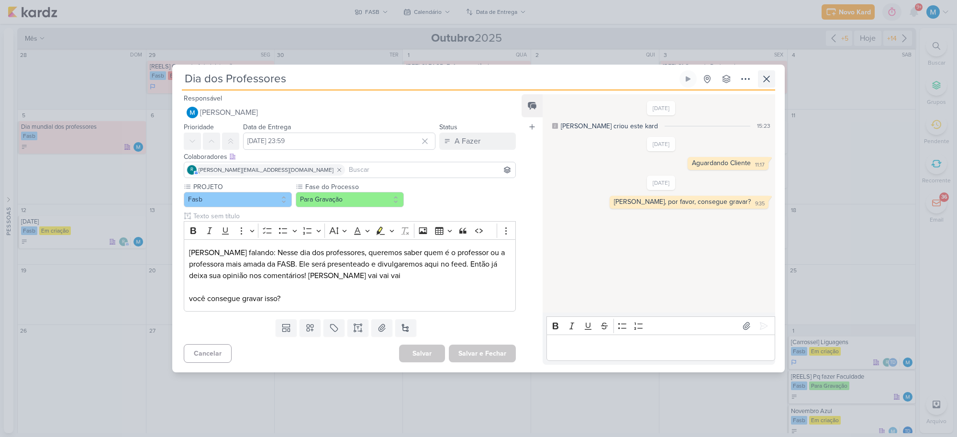 The width and height of the screenshot is (957, 437). What do you see at coordinates (350, 200) in the screenshot?
I see `button: Para Gravação` at bounding box center [350, 200].